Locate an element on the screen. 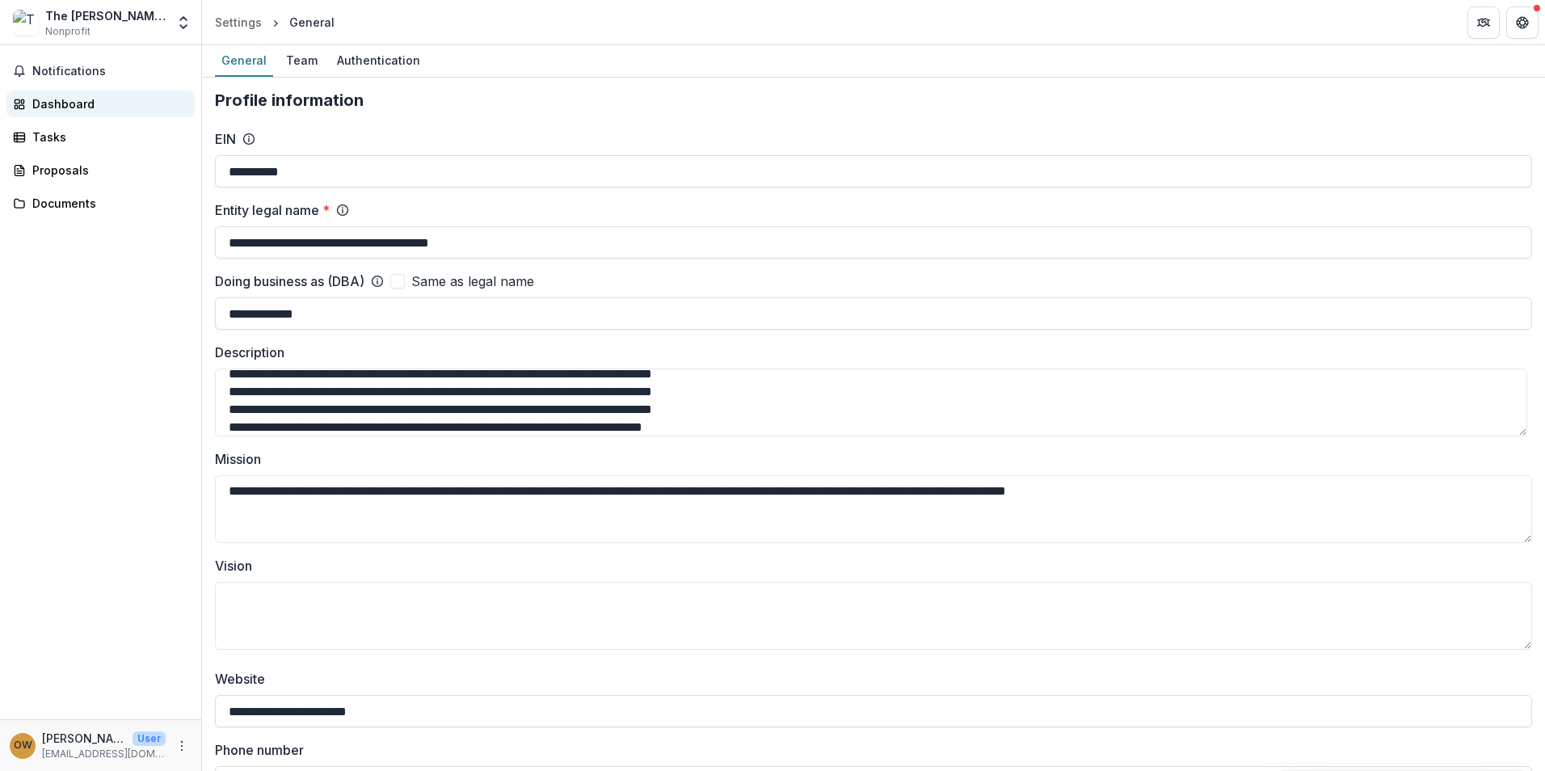 The height and width of the screenshot is (771, 1545). img: The John and Mable Ringling Museum of Art is located at coordinates (26, 23).